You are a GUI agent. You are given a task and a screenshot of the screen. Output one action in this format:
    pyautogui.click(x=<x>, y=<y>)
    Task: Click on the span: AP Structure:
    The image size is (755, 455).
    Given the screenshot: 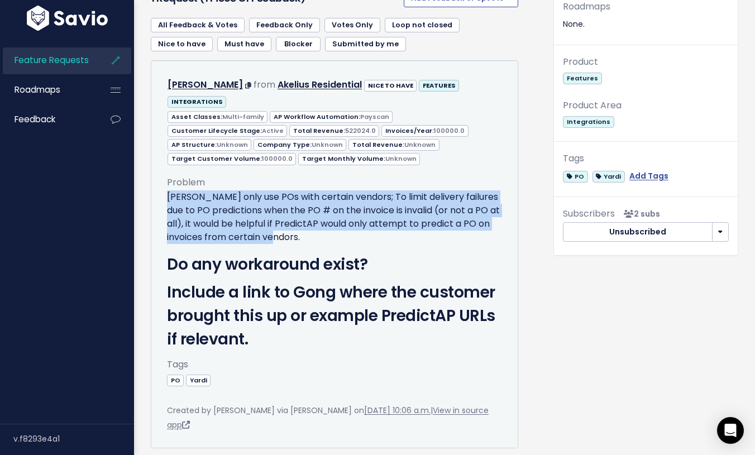 What is the action you would take?
    pyautogui.click(x=209, y=145)
    